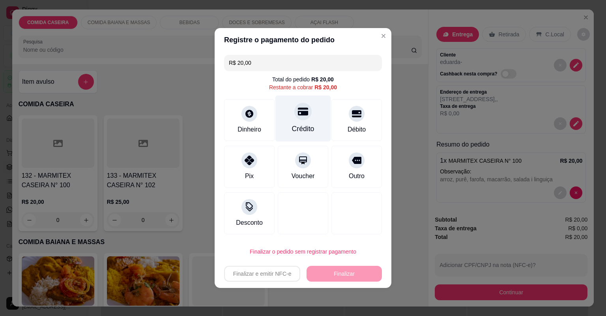  Describe the element at coordinates (383, 36) in the screenshot. I see `button: Close` at that location.